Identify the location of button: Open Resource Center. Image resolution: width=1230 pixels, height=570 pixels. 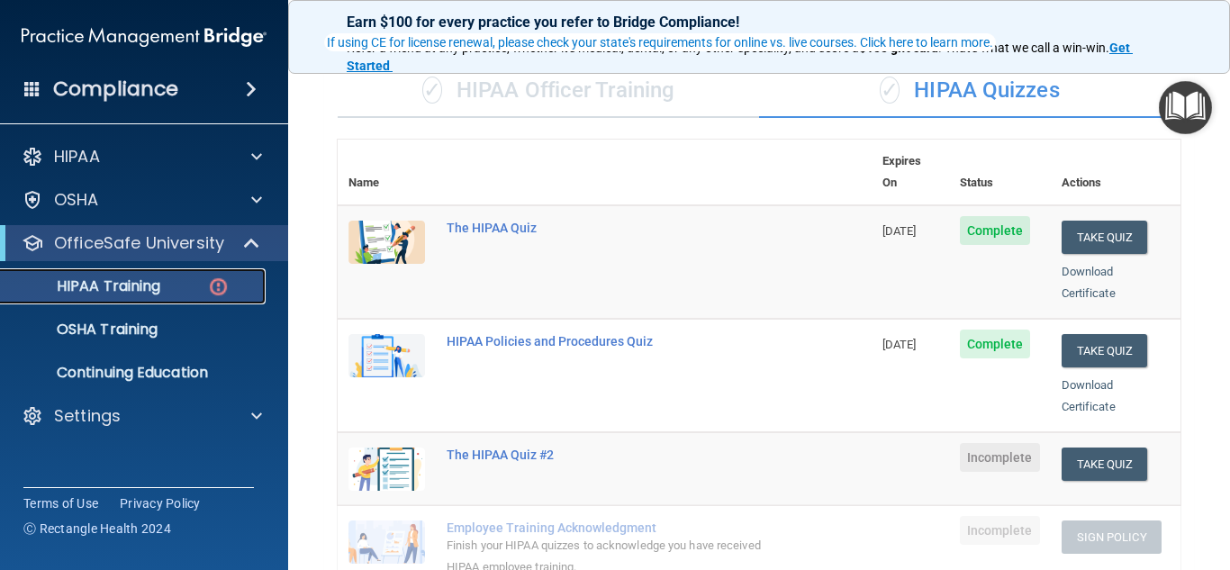
(1185, 107).